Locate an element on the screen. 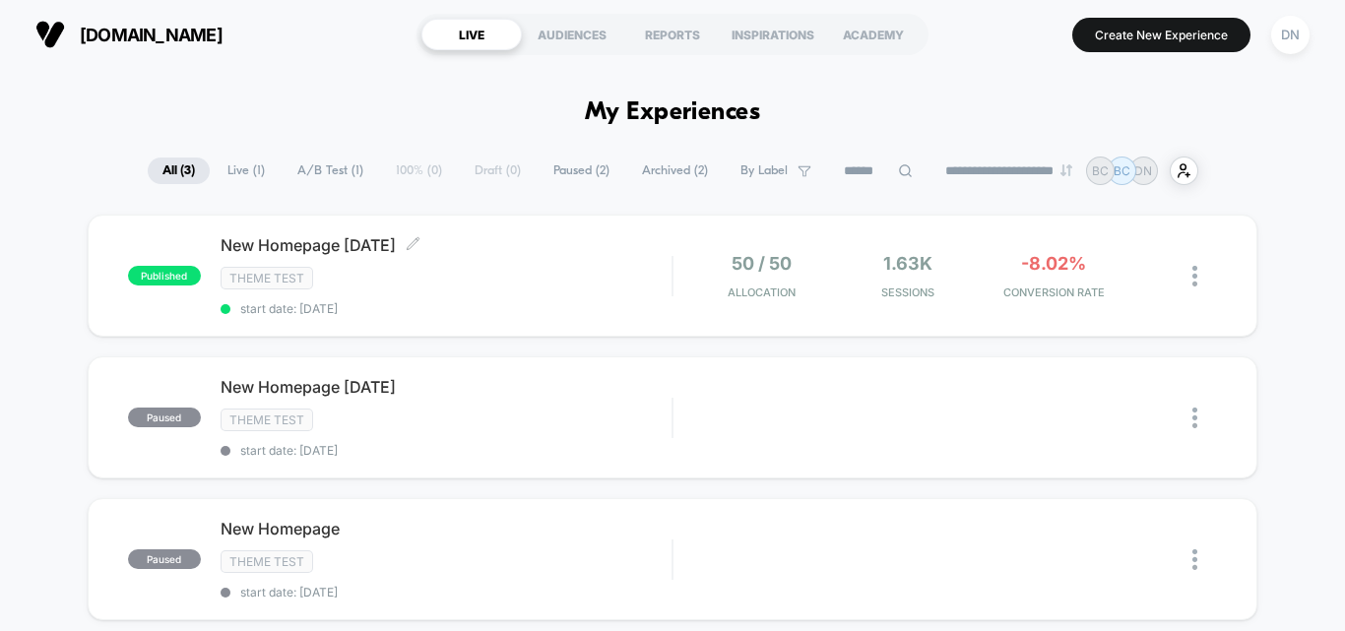 The image size is (1345, 631). span: Archived ( 2 ) is located at coordinates (675, 170).